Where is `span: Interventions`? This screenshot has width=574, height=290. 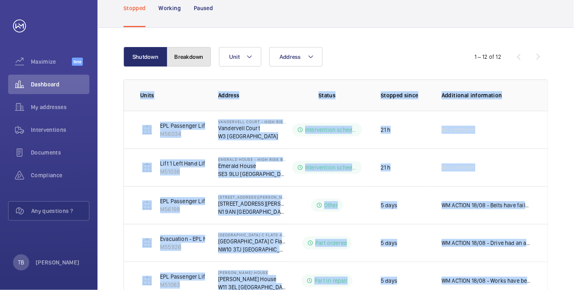
span: Interventions is located at coordinates (60, 130).